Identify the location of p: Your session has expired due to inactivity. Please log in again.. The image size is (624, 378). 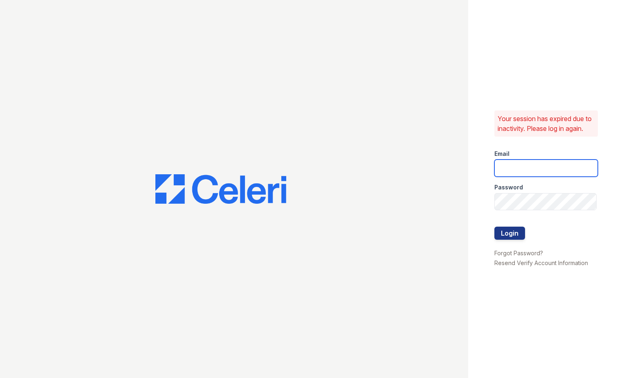
(547, 124).